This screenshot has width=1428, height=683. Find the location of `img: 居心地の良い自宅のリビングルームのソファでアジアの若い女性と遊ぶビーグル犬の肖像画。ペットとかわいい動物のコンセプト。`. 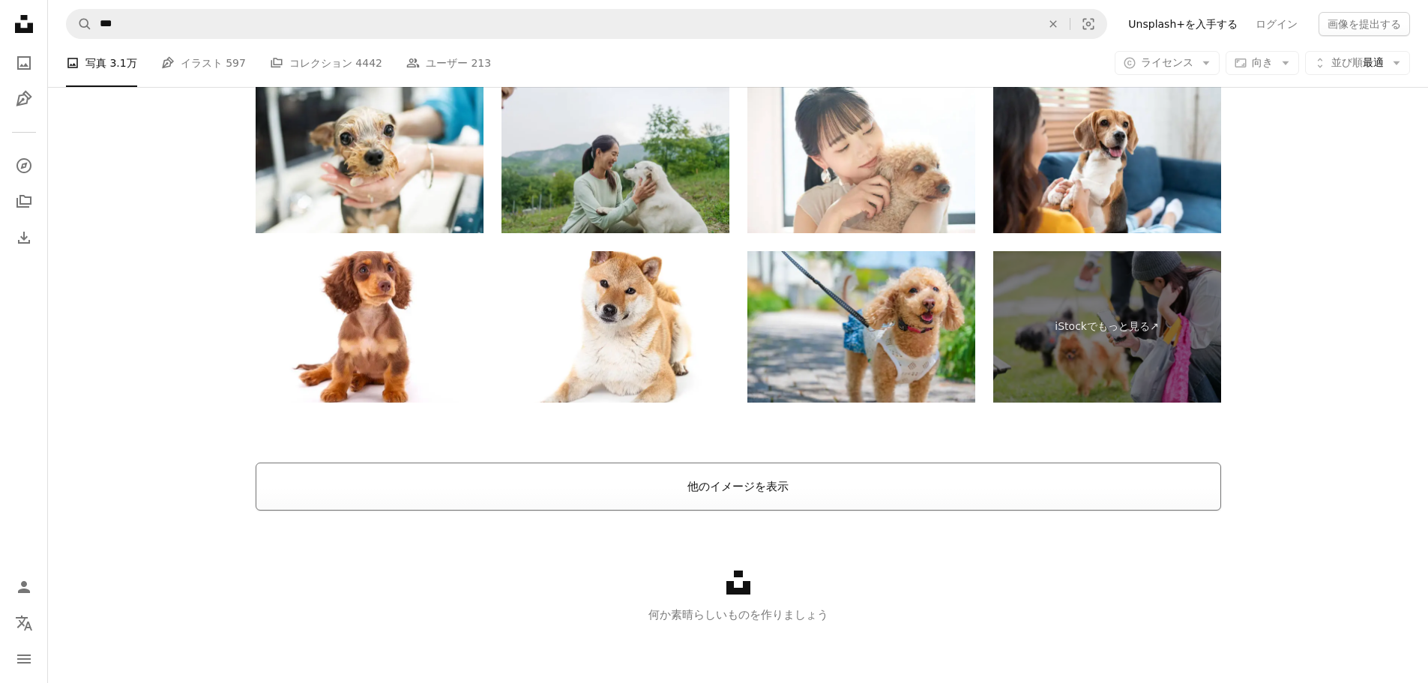

img: 居心地の良い自宅のリビングルームのソファでアジアの若い女性と遊ぶビーグル犬の肖像画。ペットとかわいい動物のコンセプト。 is located at coordinates (1107, 157).